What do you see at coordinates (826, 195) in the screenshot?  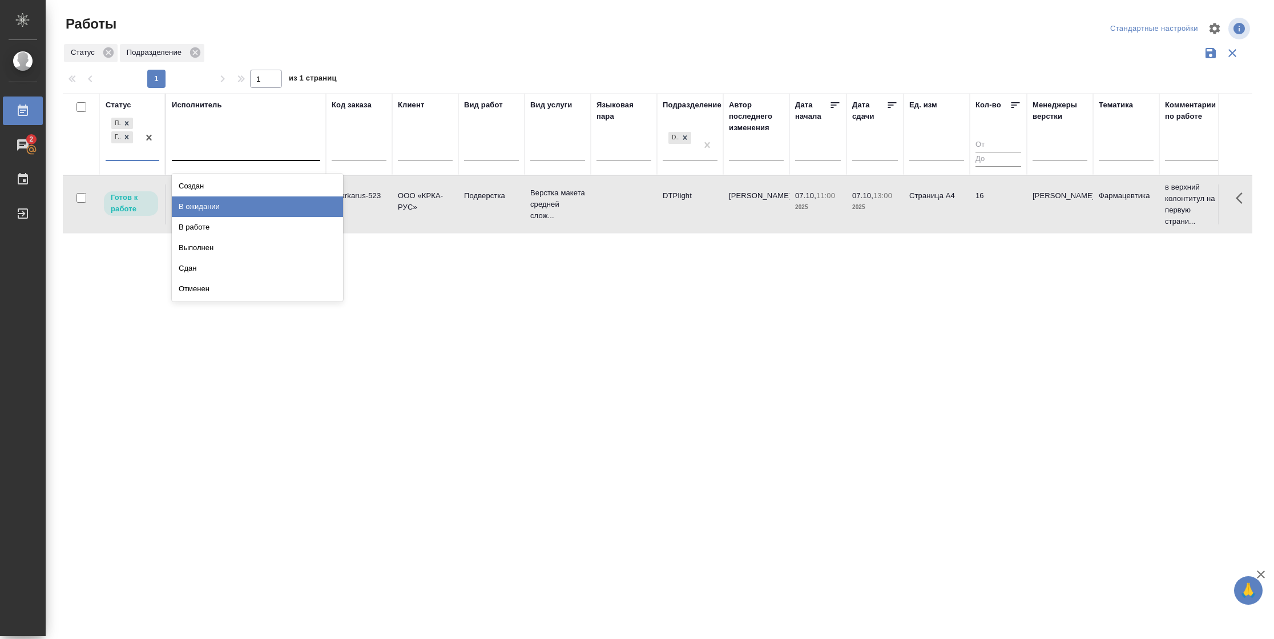 I see `p: 11:00` at bounding box center [826, 195].